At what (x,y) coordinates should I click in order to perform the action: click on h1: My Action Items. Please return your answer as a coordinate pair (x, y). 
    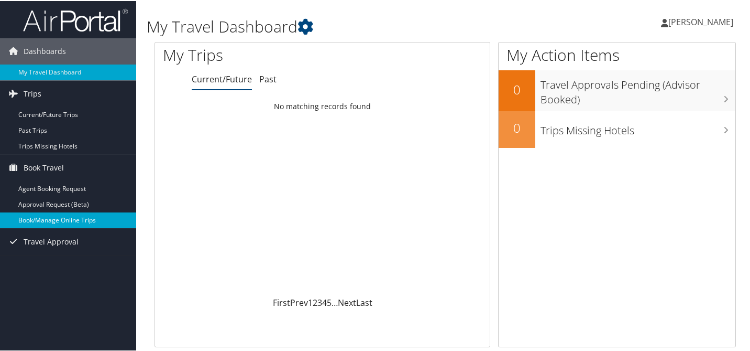
    Looking at the image, I should click on (617, 54).